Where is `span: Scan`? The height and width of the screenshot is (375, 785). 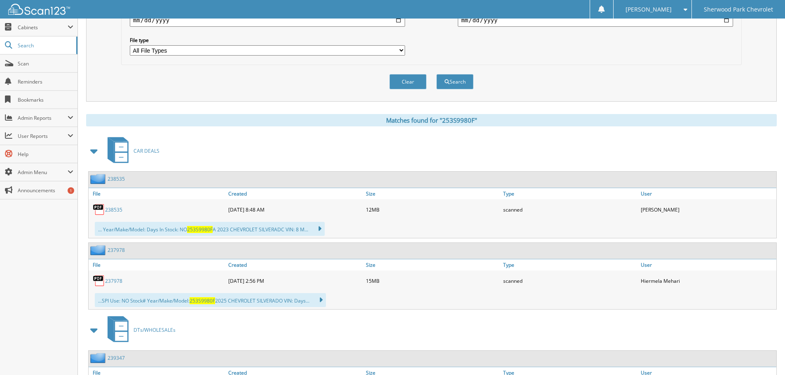 span: Scan is located at coordinates (45, 63).